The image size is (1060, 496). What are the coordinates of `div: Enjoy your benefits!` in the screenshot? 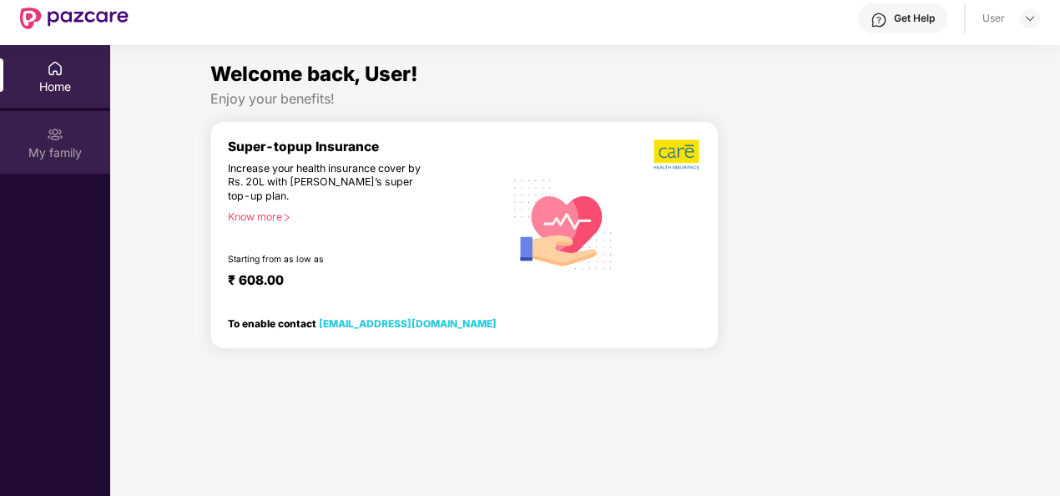 It's located at (585, 99).